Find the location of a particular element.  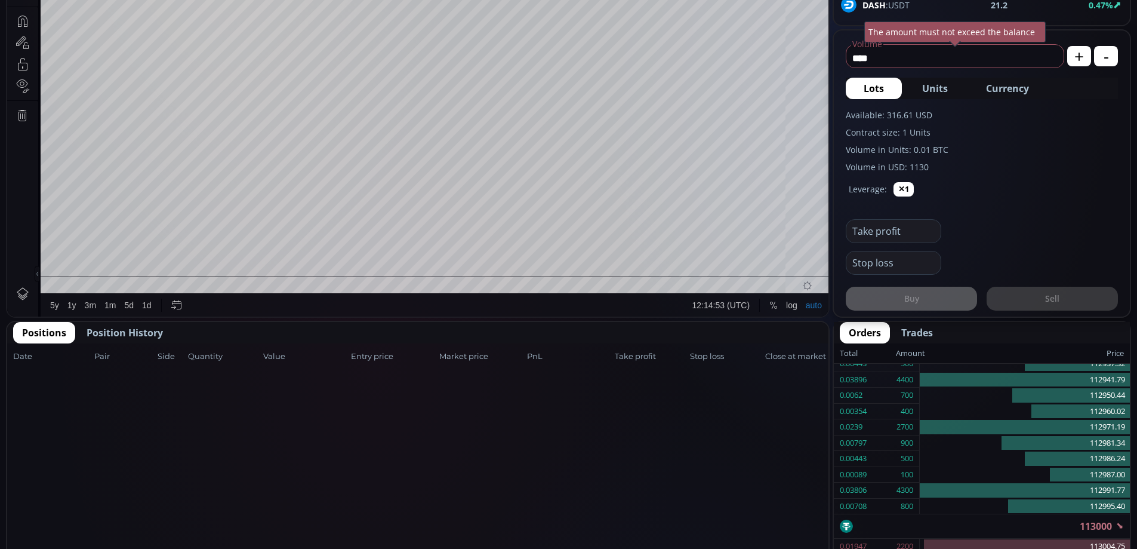

span: Currency is located at coordinates (1008, 88).